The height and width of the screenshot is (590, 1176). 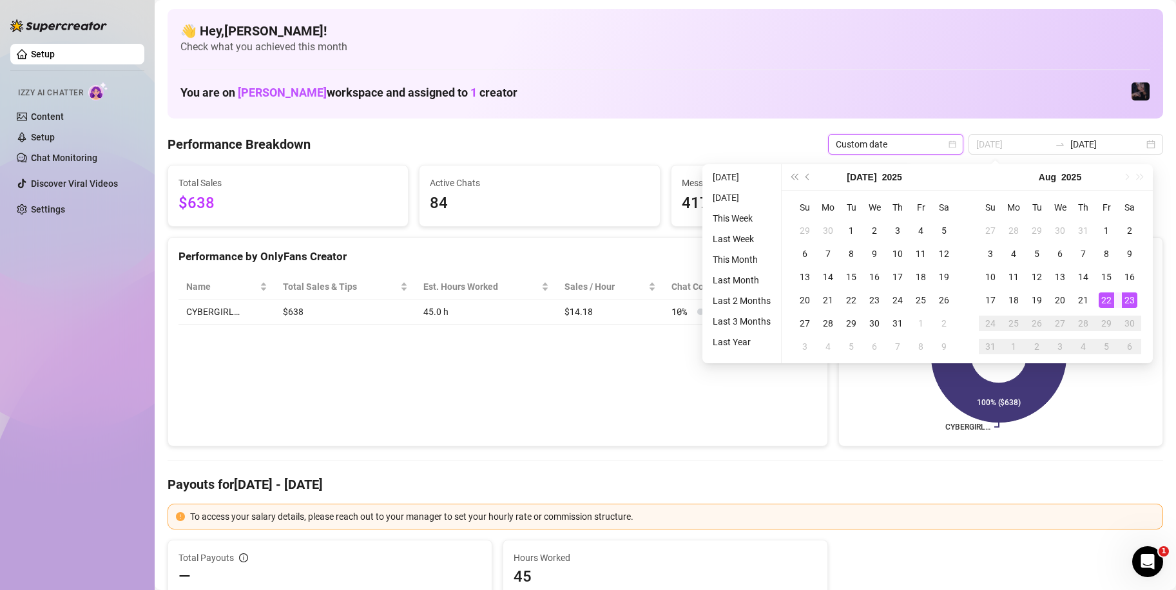 I want to click on div: Est. Hours Worked, so click(x=481, y=287).